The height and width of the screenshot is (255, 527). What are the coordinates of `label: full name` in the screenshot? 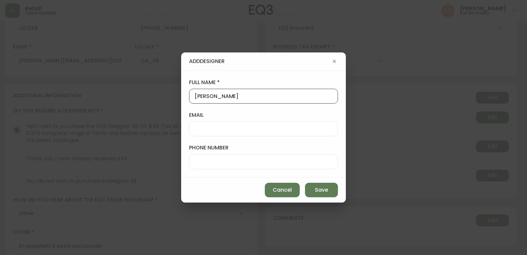 It's located at (264, 82).